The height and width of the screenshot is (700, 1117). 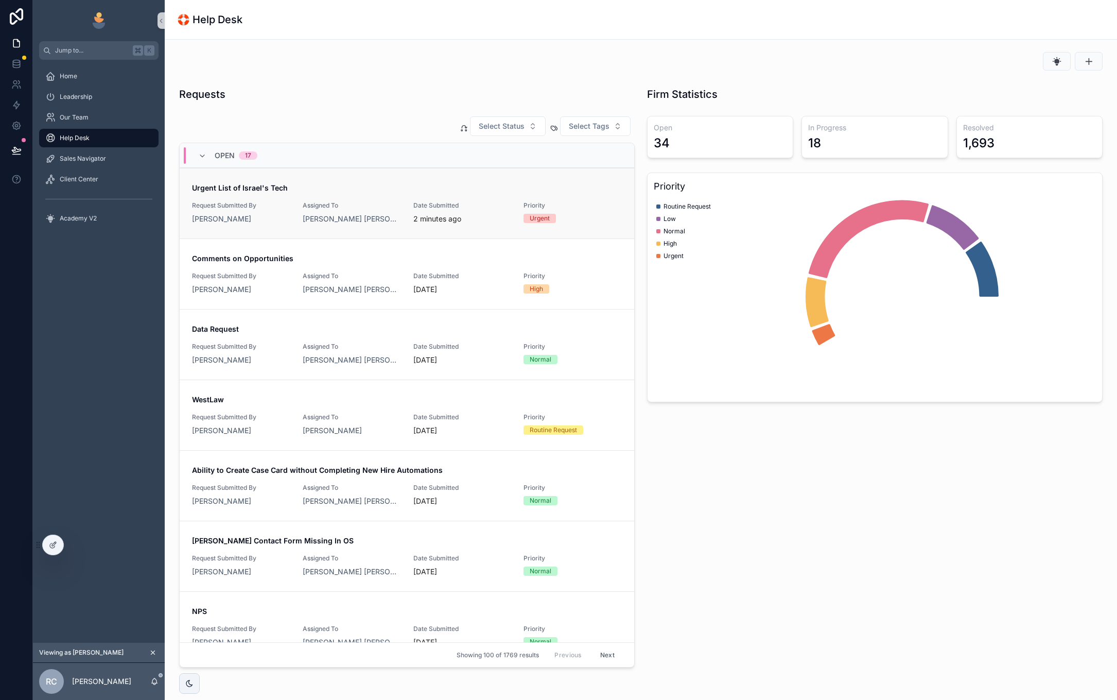 What do you see at coordinates (675, 231) in the screenshot?
I see `span: Normal` at bounding box center [675, 231].